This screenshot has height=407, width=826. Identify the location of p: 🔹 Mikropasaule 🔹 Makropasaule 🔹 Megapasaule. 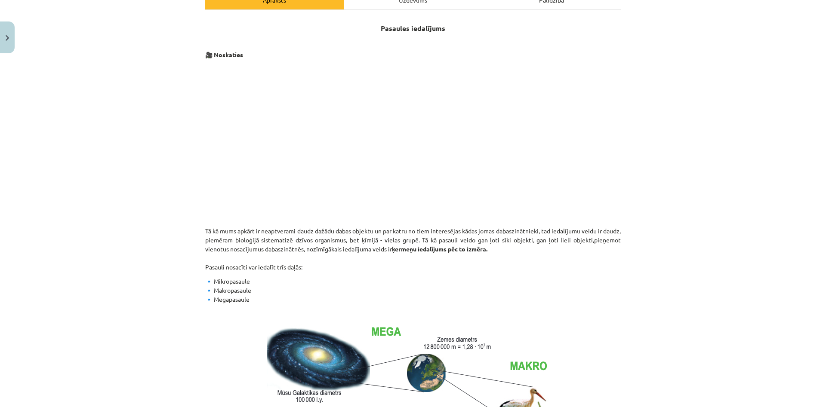
(413, 295).